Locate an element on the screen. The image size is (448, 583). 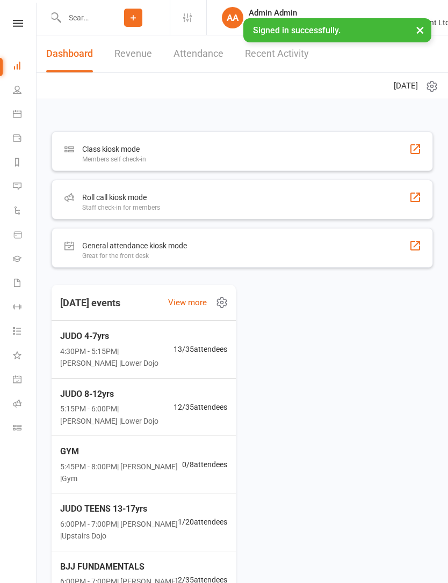
div: Class kiosk mode is located at coordinates (114, 149).